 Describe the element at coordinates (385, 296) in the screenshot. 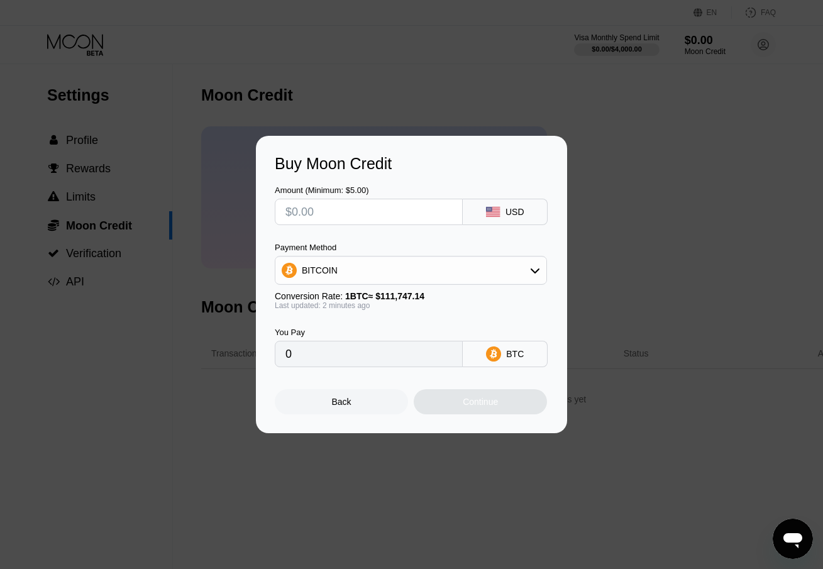

I see `span: 1 BTC ≈ $111,747.14` at that location.